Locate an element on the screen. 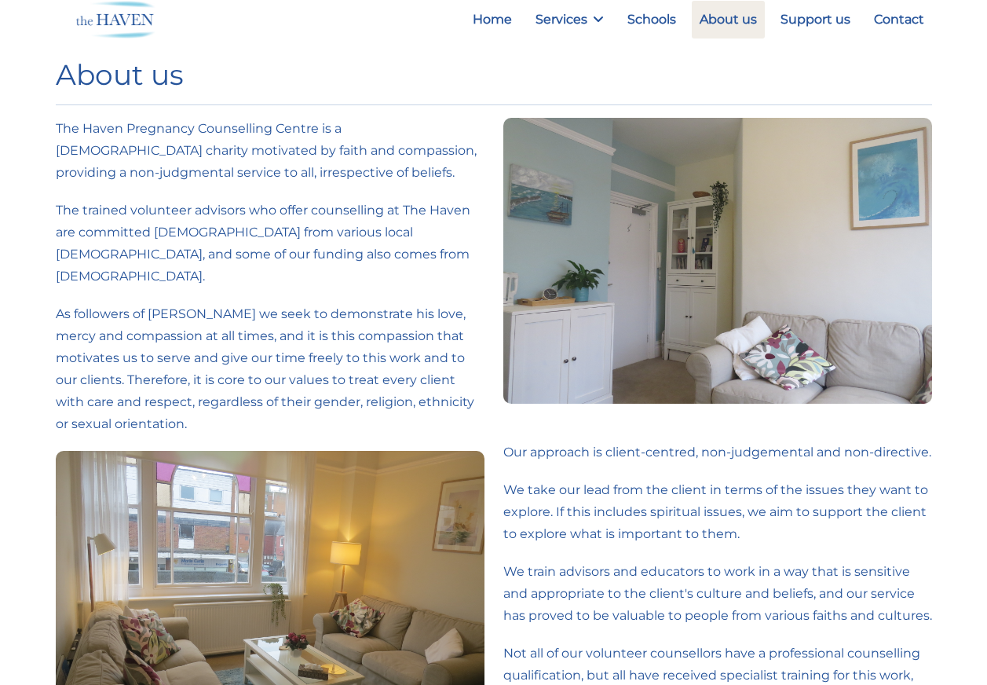  p: We train advisors and educators to work in a way that is sensitive and appropriate to the client'... is located at coordinates (718, 594).